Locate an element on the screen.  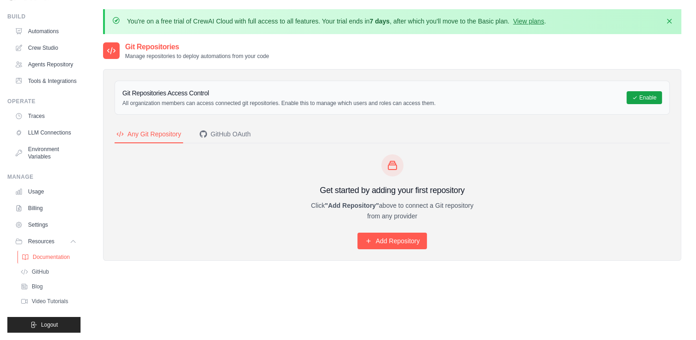
button: Any Git Repository is located at coordinates (149, 134).